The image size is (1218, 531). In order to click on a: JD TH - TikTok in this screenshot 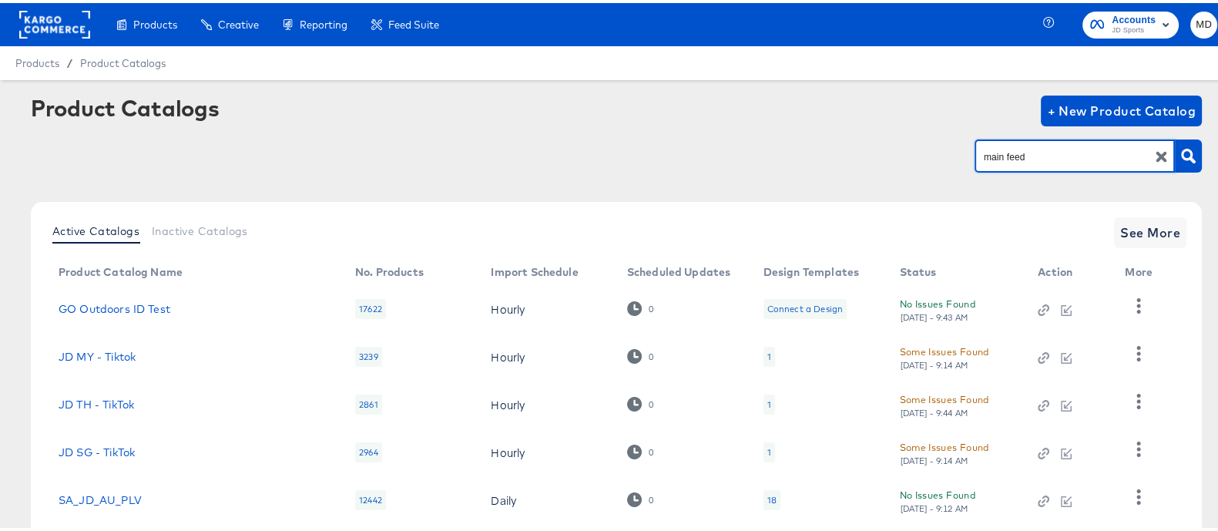, I will do `click(96, 401)`.